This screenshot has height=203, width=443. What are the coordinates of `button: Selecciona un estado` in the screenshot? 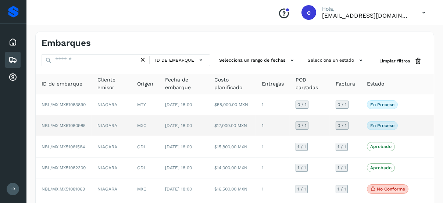 It's located at (336, 60).